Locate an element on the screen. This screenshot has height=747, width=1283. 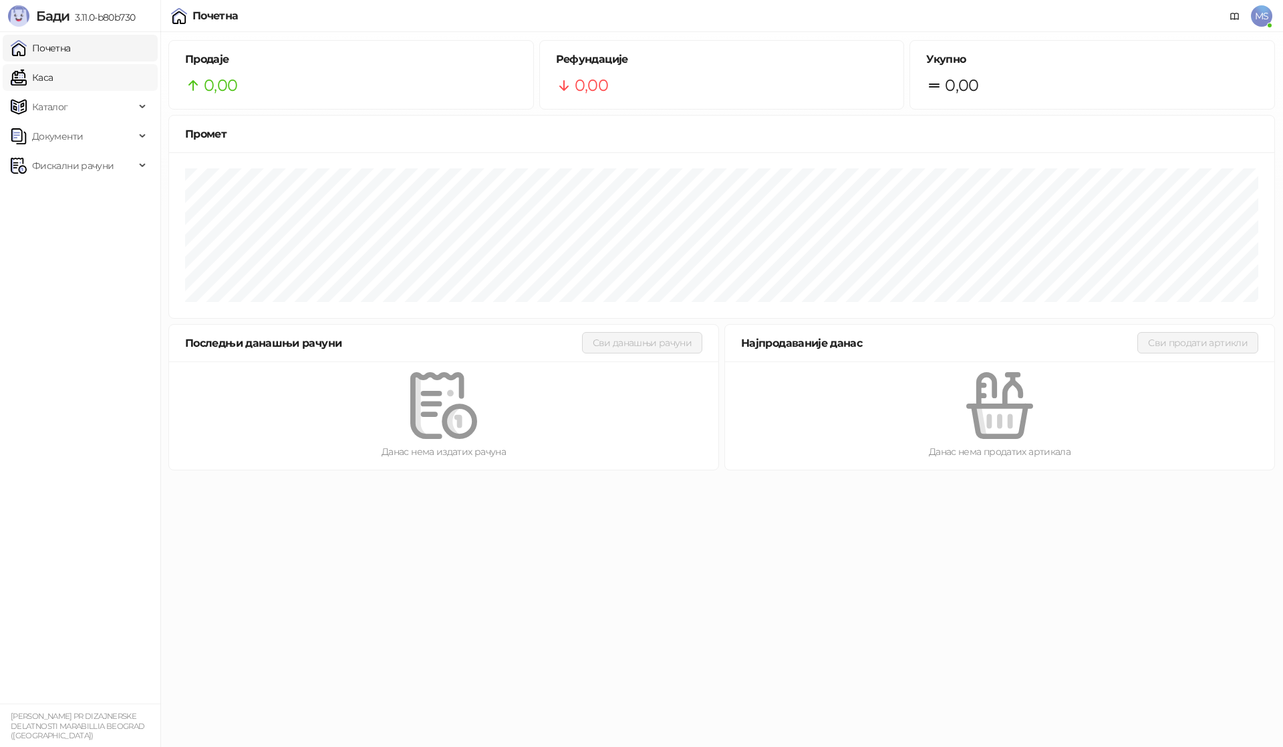
button: Сви данашњи рачуни is located at coordinates (642, 343).